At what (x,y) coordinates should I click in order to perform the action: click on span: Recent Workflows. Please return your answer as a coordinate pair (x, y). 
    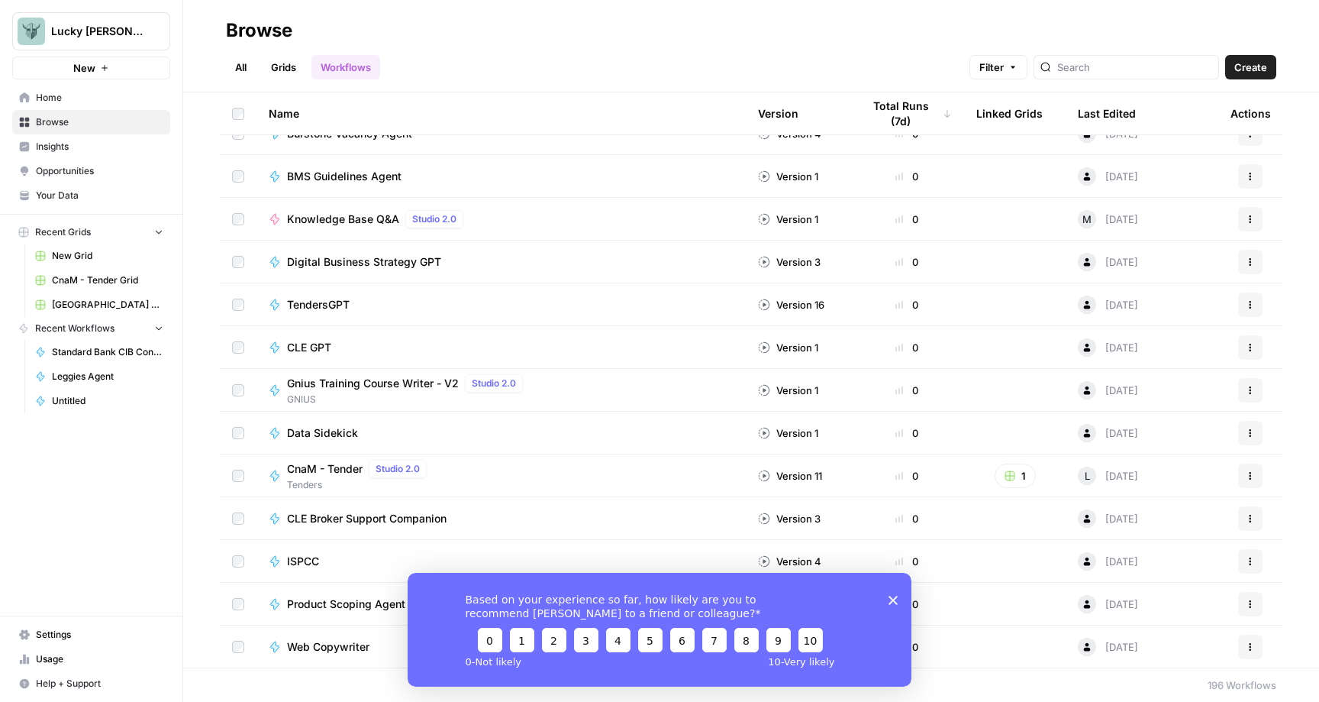
    Looking at the image, I should click on (75, 328).